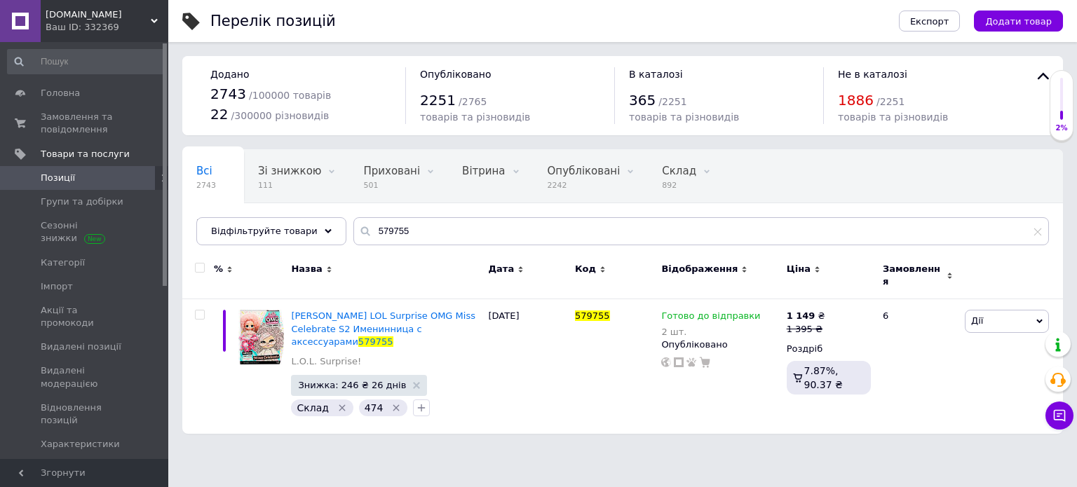 The height and width of the screenshot is (487, 1077). I want to click on div: Опубліковано, so click(720, 345).